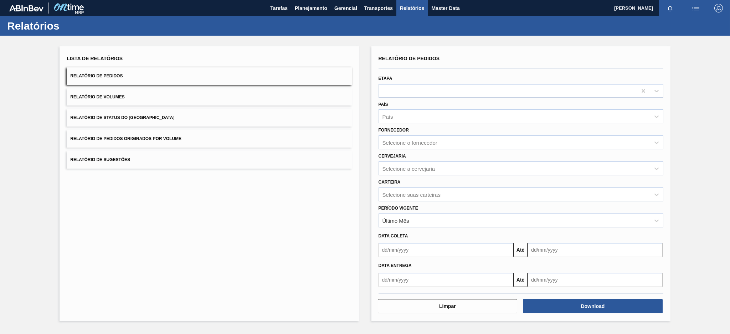  What do you see at coordinates (97, 97) in the screenshot?
I see `span: Relatório de Volumes` at bounding box center [97, 97].